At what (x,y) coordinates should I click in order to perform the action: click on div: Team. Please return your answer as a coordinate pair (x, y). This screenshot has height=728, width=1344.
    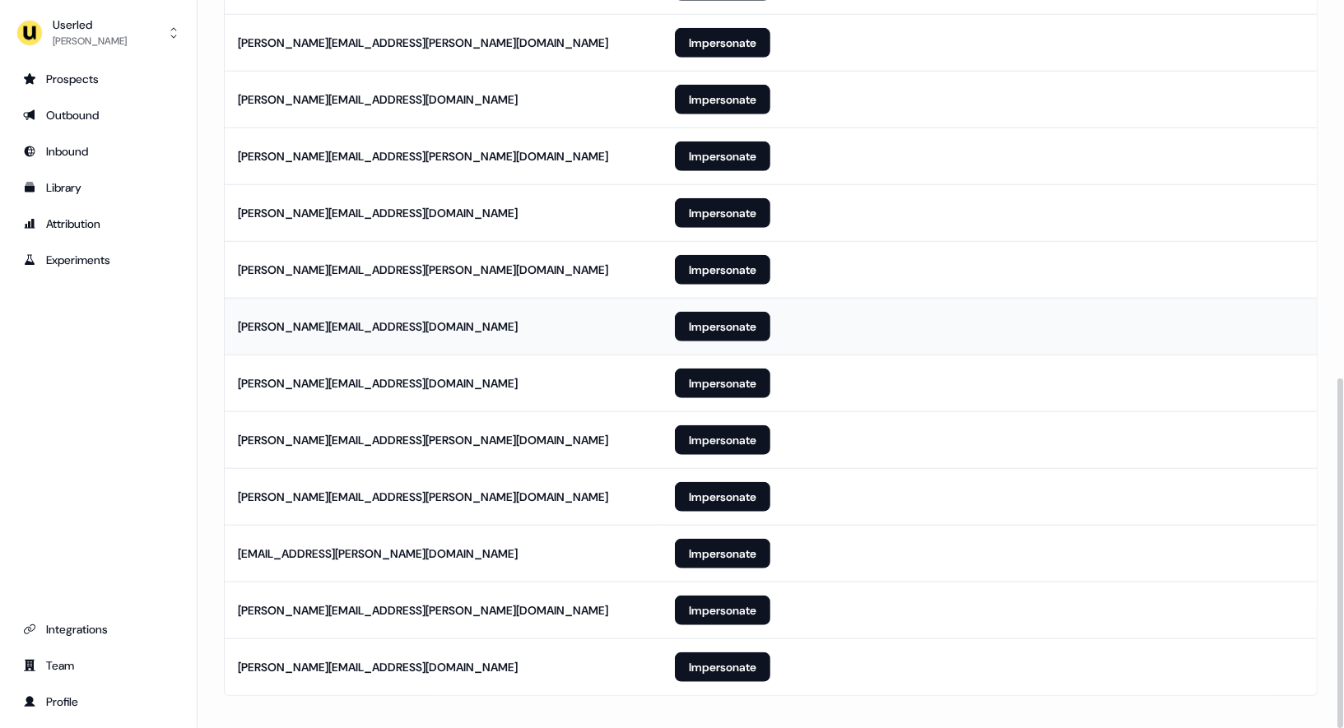
    Looking at the image, I should click on (98, 666).